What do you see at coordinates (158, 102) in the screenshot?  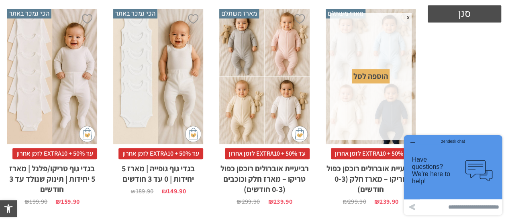 I see `a: הכי נמכר באתר בגדי גוף גופייה | מארז 5 יחידות | 0 עד 3 חודשים עד 50% + EXTRA10 לזמן אחרוןבגדי גוף...` at bounding box center [158, 102].